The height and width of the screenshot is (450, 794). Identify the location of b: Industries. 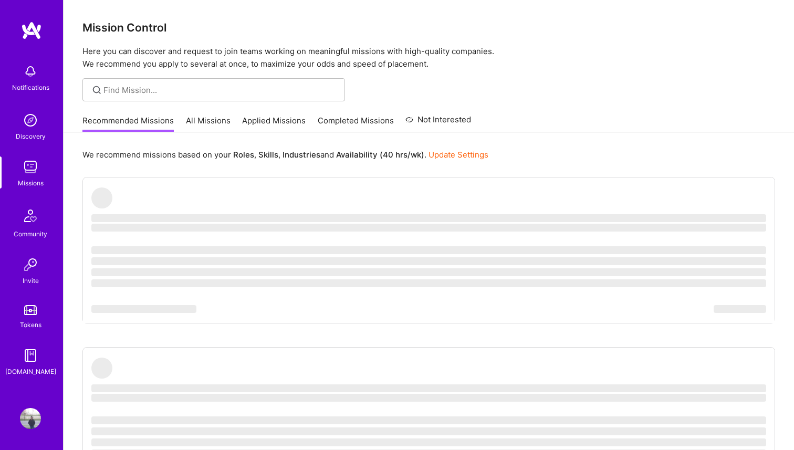
(301, 154).